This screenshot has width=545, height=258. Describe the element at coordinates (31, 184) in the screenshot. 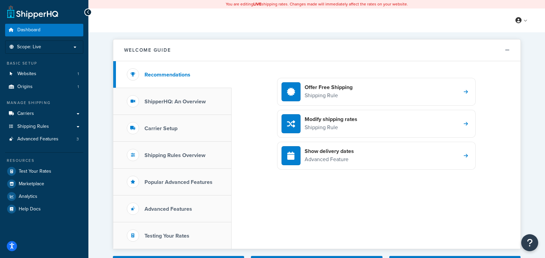

I see `span: Marketplace` at that location.